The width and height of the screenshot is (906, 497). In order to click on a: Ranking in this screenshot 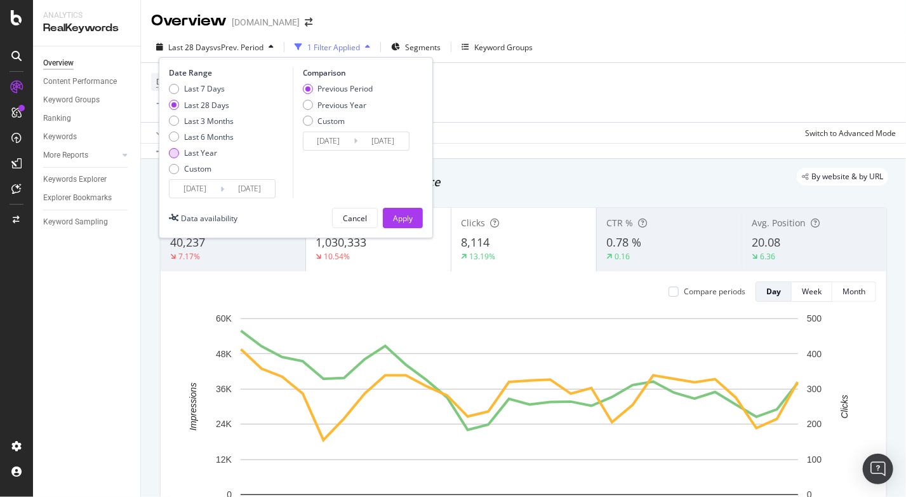, I will do `click(87, 118)`.